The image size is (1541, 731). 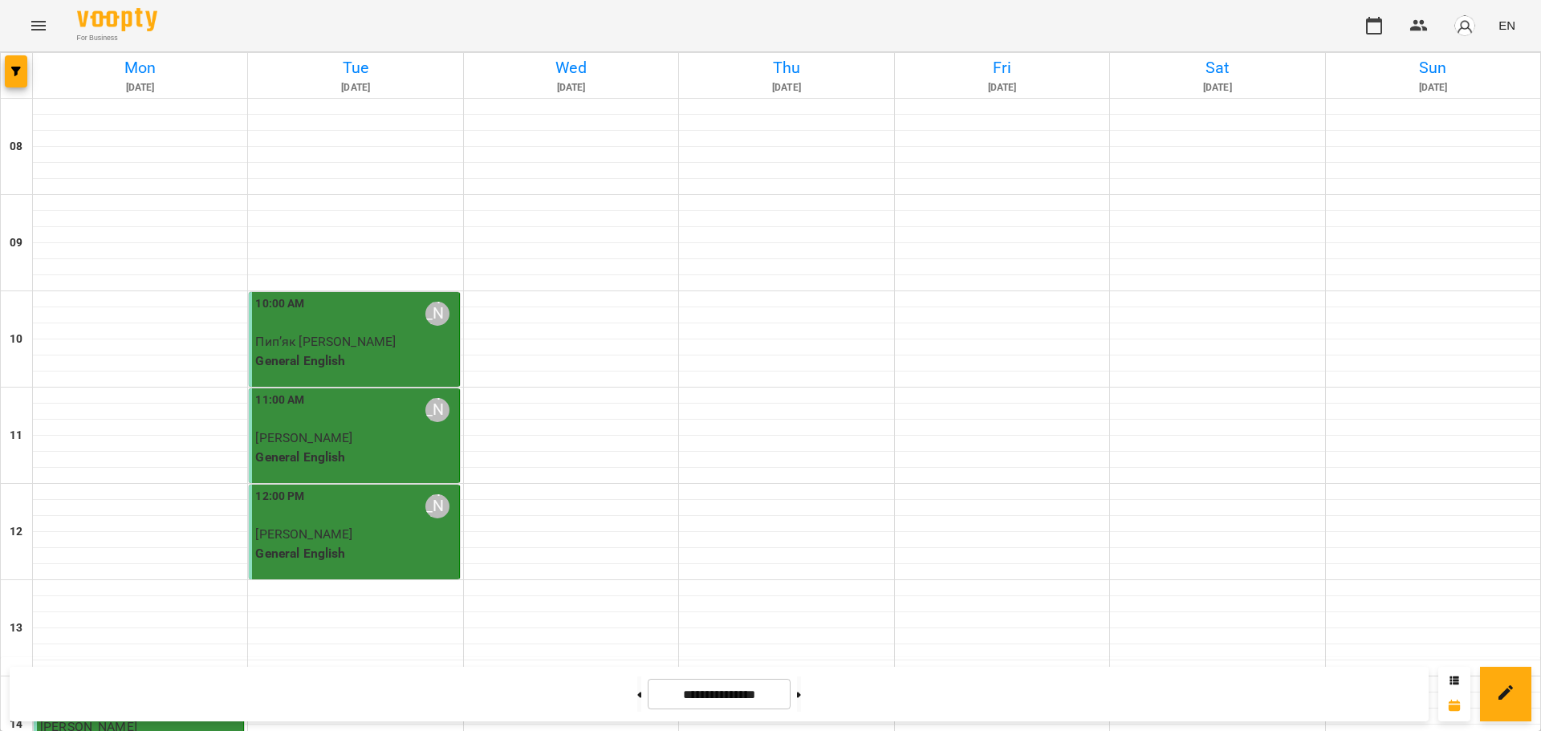 What do you see at coordinates (16, 340) in the screenshot?
I see `h6: 10` at bounding box center [16, 340].